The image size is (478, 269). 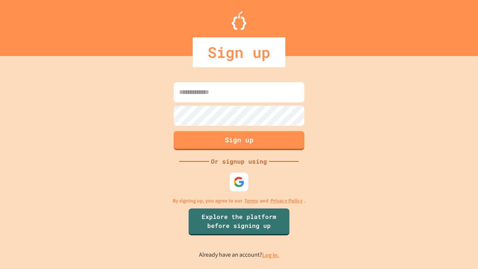 I want to click on a: Privacy Policy, so click(x=286, y=201).